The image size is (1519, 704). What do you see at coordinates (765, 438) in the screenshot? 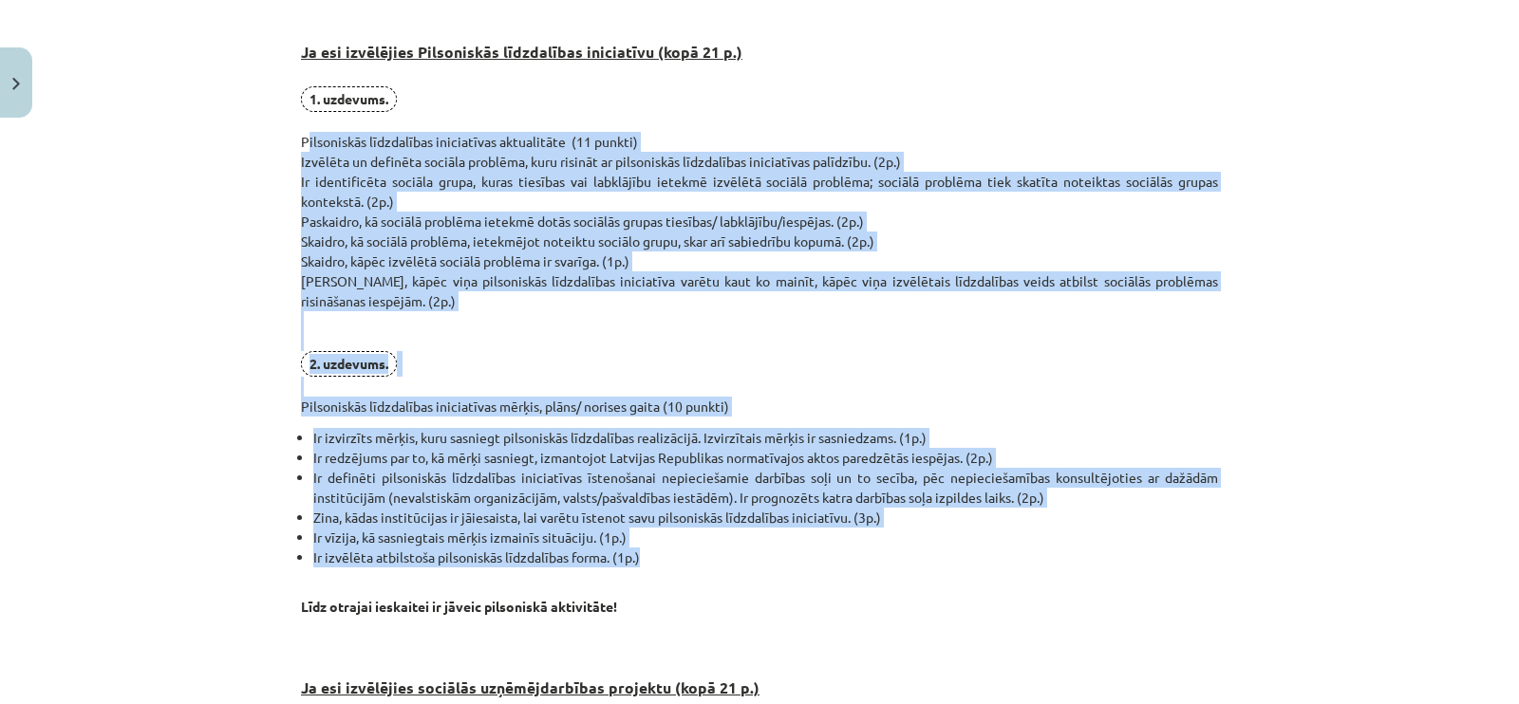
I see `li: Ir izvirzīts mērķis, kuru sasniegt pilsoniskās līdzdalības realizācijā. Izvirzītais mērķis ir sas...` at bounding box center [765, 438].